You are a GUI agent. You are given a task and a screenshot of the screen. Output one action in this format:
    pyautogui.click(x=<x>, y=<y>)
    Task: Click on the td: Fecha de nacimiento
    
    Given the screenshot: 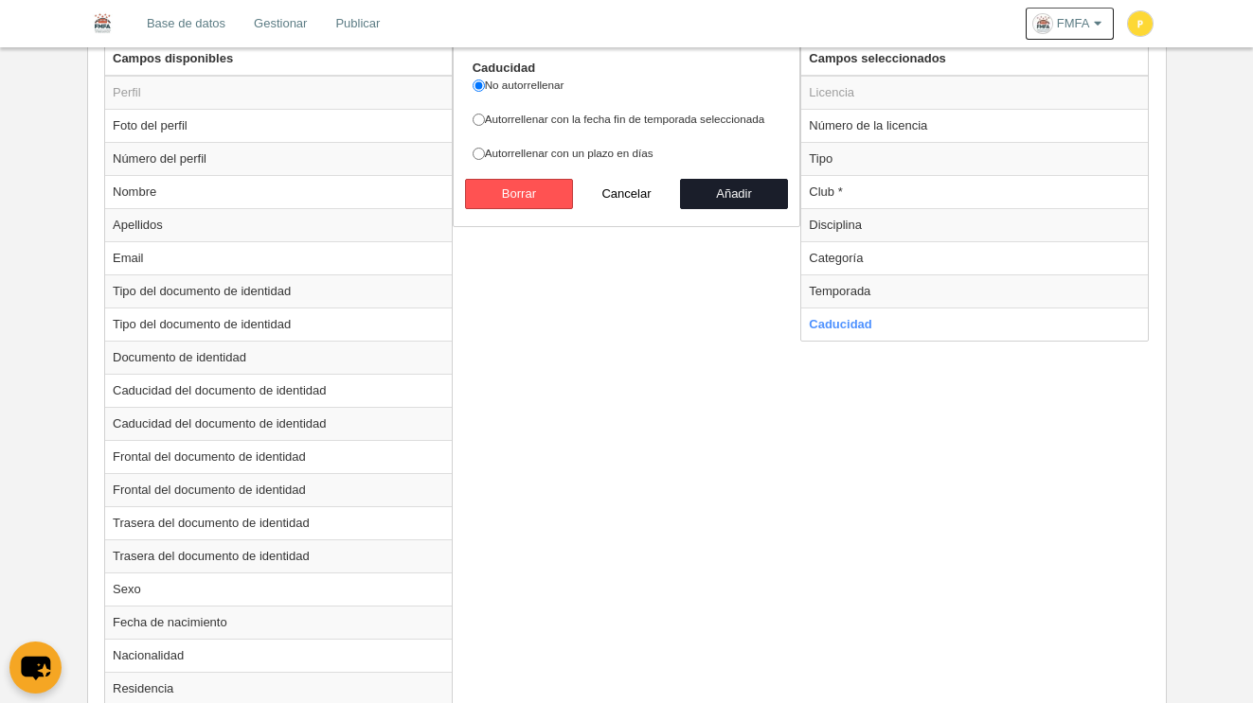 What is the action you would take?
    pyautogui.click(x=278, y=622)
    